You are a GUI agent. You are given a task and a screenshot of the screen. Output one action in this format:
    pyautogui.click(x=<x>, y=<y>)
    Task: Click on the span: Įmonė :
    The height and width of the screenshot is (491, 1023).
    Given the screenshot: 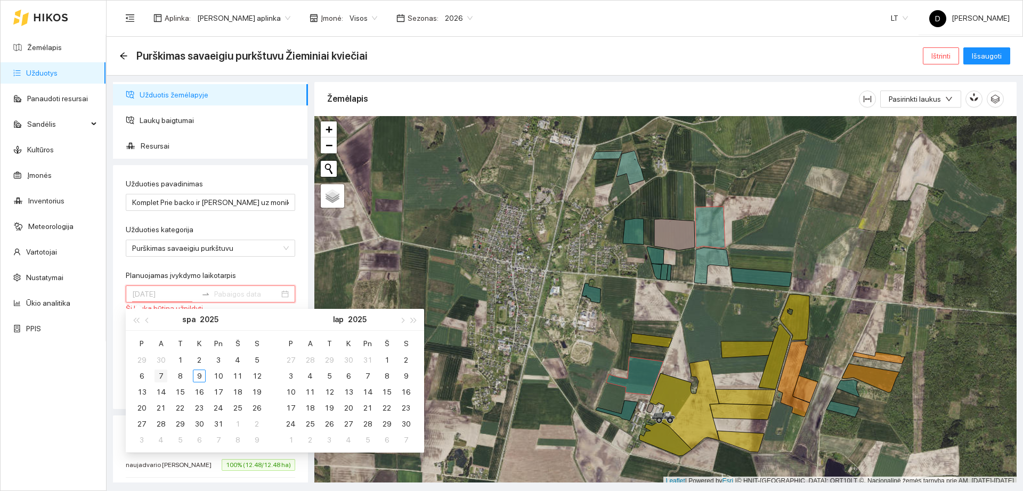 What is the action you would take?
    pyautogui.click(x=332, y=18)
    